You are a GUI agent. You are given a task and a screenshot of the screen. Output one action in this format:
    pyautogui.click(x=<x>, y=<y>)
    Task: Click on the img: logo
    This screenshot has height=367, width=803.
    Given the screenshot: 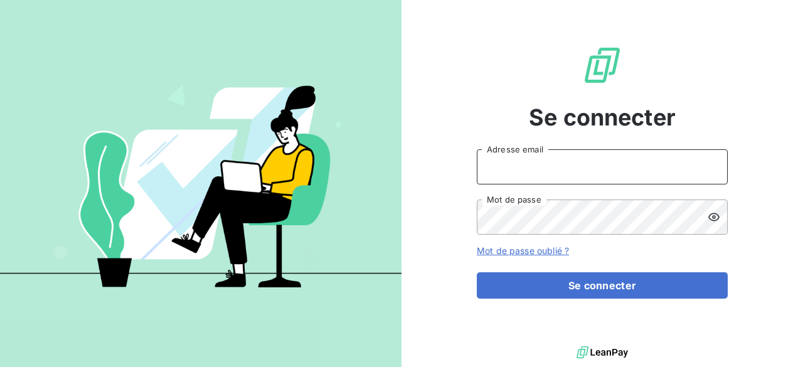 What is the action you would take?
    pyautogui.click(x=603, y=353)
    